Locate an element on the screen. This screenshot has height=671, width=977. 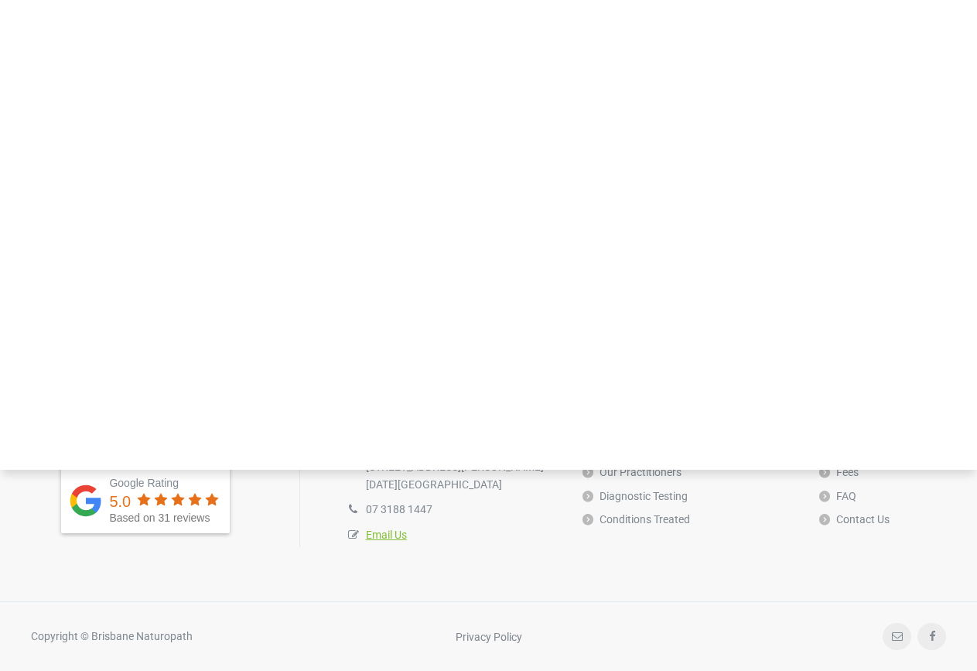
span: Based on 31 reviews is located at coordinates (159, 517).